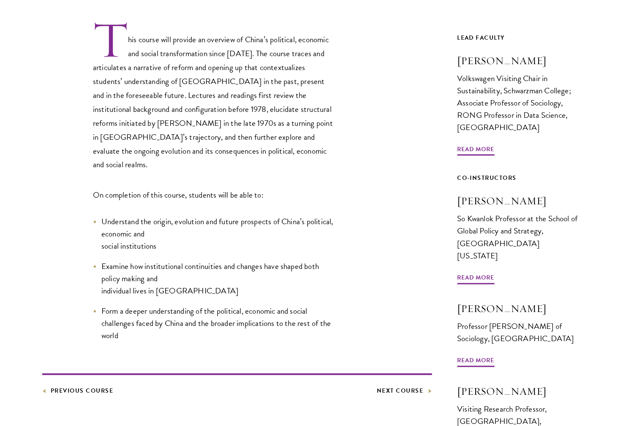 The image size is (621, 426). I want to click on div: Co-Instructors, so click(519, 178).